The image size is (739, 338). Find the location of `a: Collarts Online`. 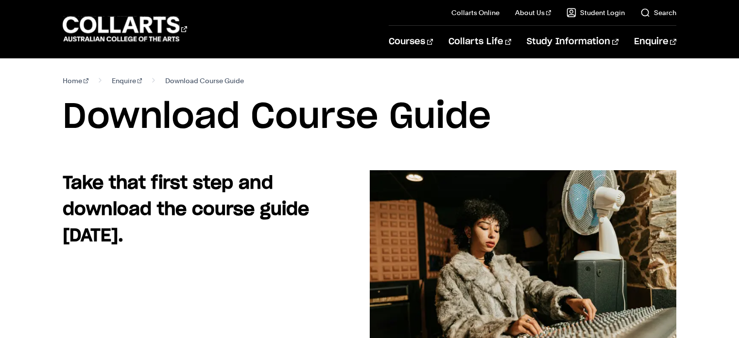

a: Collarts Online is located at coordinates (475, 13).